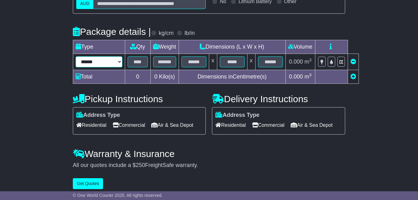 The image size is (418, 200). Describe the element at coordinates (156, 77) in the screenshot. I see `span: 0` at that location.